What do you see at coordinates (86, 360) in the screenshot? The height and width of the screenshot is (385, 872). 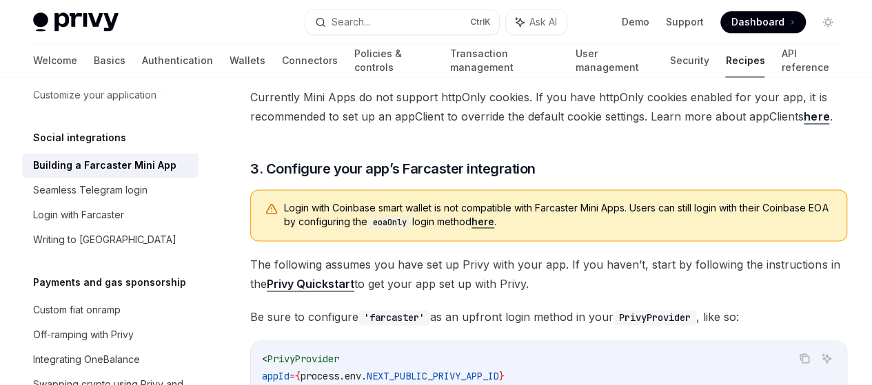 I see `div: Integrating OneBalance` at bounding box center [86, 360].